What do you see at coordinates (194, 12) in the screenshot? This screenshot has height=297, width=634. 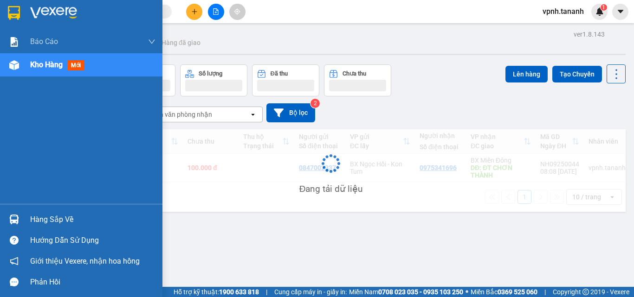 I see `span: plus` at bounding box center [194, 12].